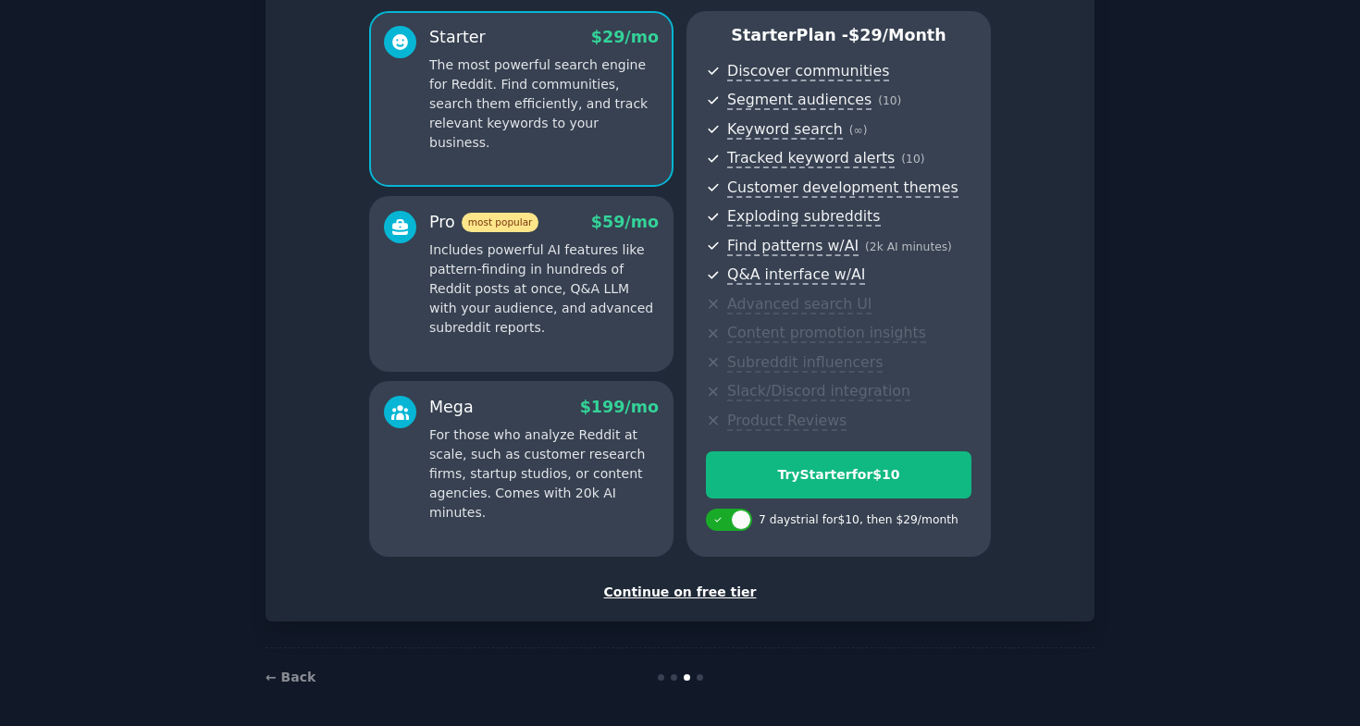 This screenshot has width=1360, height=726. What do you see at coordinates (291, 677) in the screenshot?
I see `a: ← Back` at bounding box center [291, 677].